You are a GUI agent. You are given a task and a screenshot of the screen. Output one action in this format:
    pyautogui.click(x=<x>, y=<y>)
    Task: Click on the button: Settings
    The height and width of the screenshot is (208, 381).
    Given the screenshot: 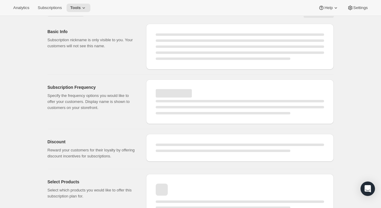 What is the action you would take?
    pyautogui.click(x=358, y=8)
    